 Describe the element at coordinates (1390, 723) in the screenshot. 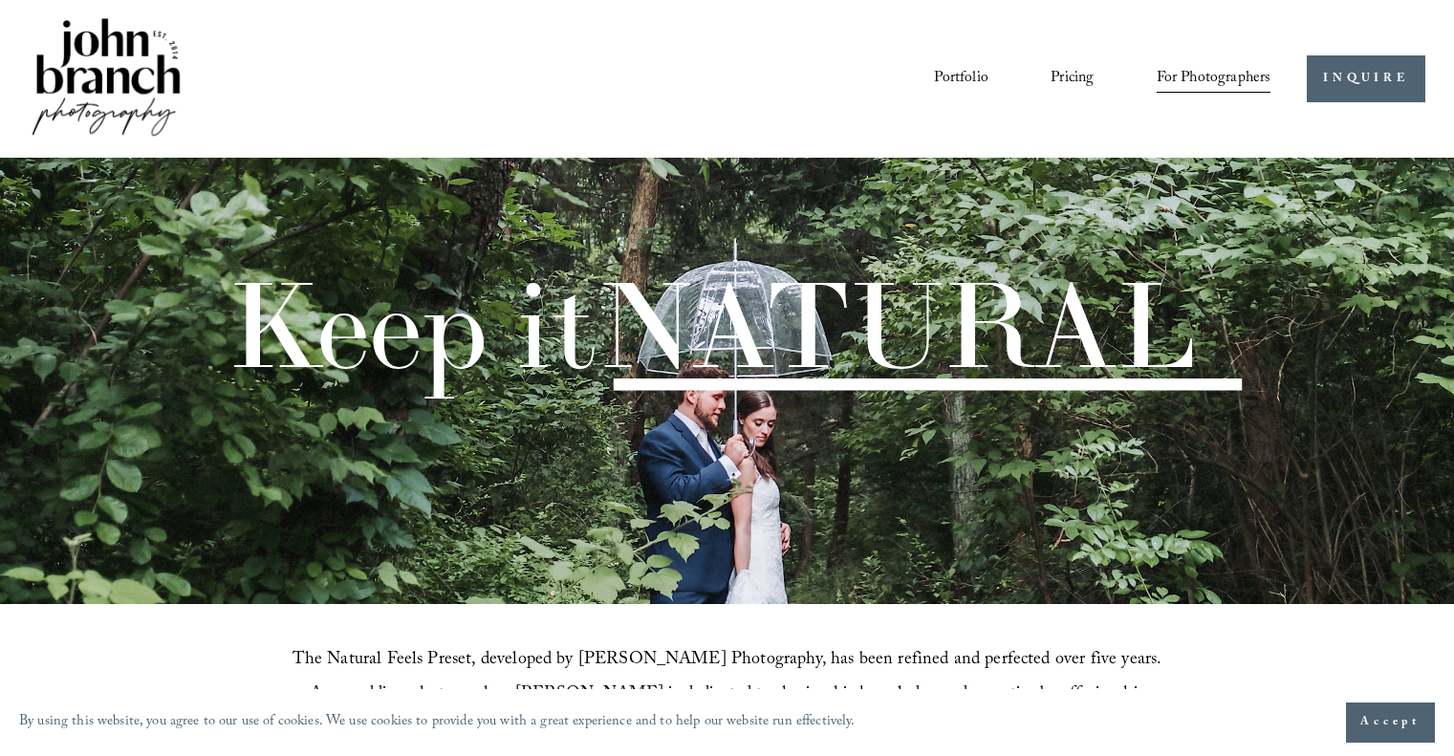

I see `span: Accept` at that location.